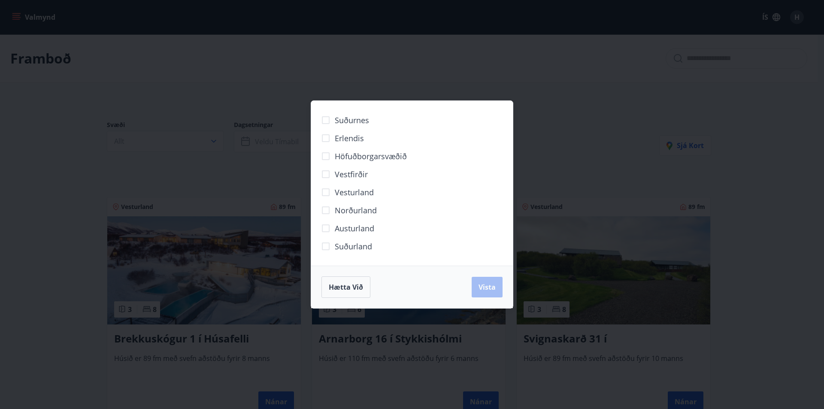  Describe the element at coordinates (346, 287) in the screenshot. I see `span: Hætta við` at that location.